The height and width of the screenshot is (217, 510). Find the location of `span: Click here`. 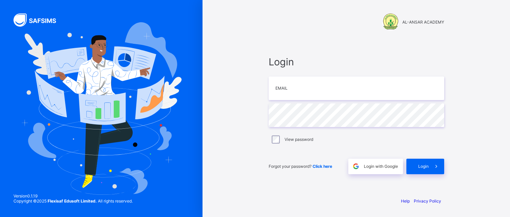

span: Click here is located at coordinates (322, 166).